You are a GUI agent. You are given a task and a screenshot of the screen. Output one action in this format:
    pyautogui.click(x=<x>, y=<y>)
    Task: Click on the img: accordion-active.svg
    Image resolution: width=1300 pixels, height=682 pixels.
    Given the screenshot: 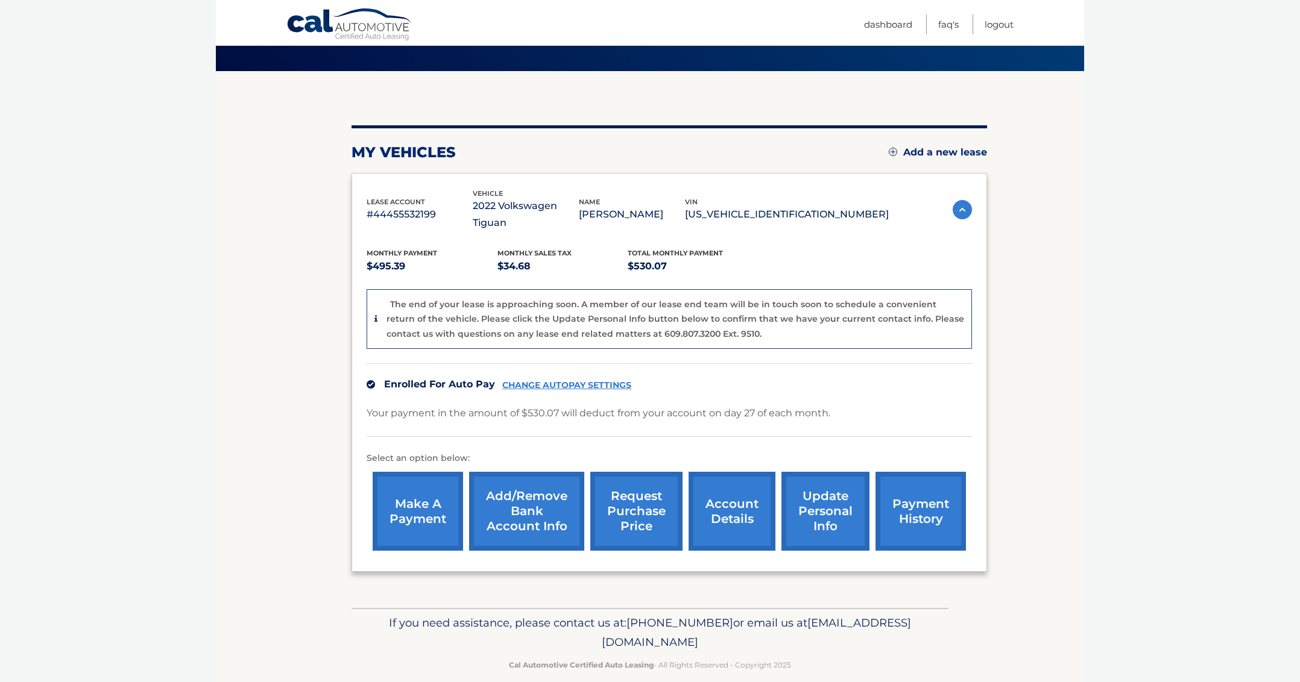 What is the action you would take?
    pyautogui.click(x=962, y=210)
    